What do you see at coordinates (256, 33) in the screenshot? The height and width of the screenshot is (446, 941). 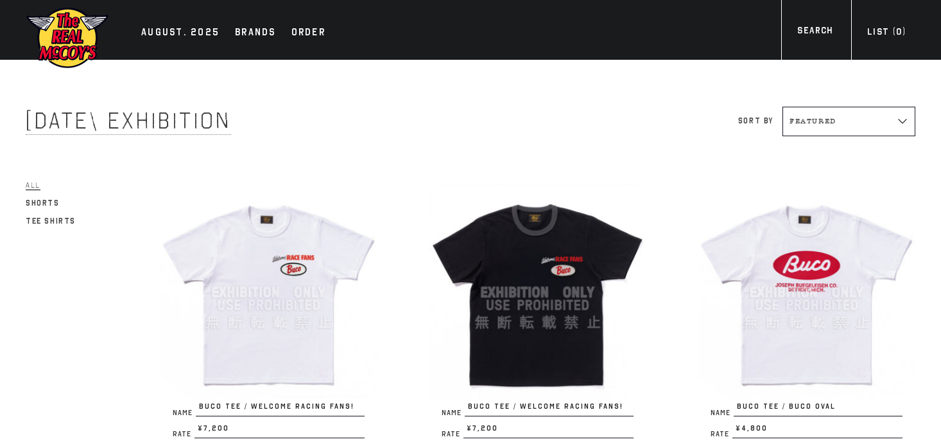 I see `div: Brands` at bounding box center [256, 33].